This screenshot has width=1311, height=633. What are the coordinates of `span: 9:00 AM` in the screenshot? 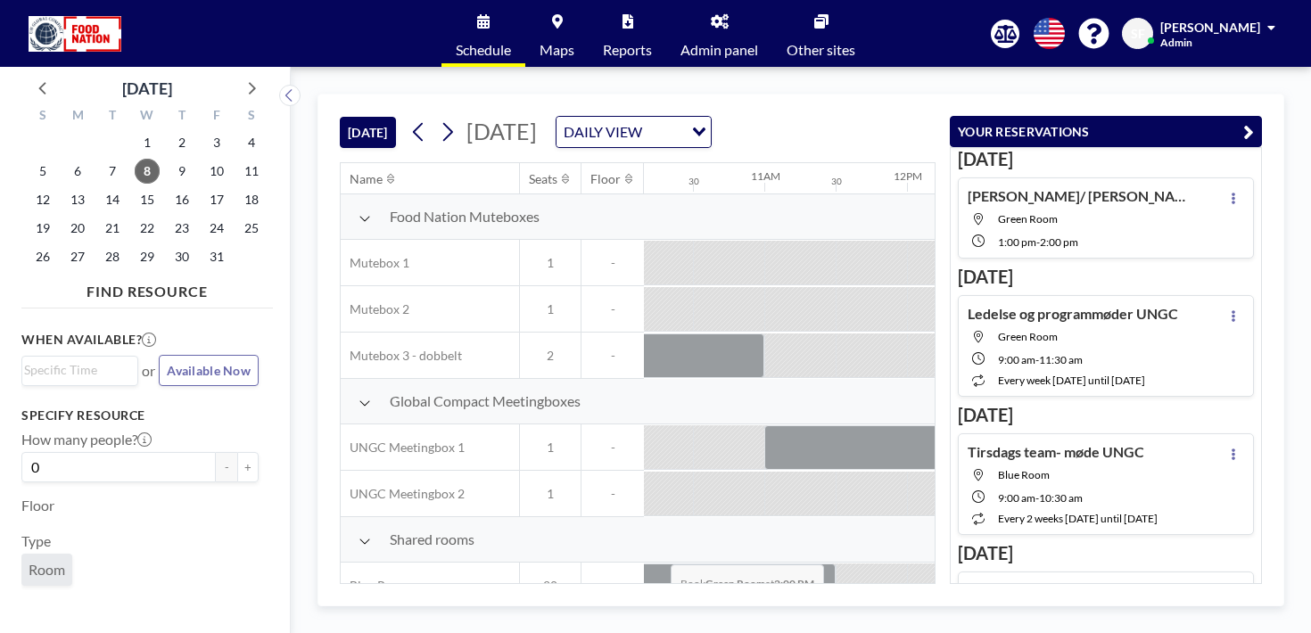 It's located at (1017, 498).